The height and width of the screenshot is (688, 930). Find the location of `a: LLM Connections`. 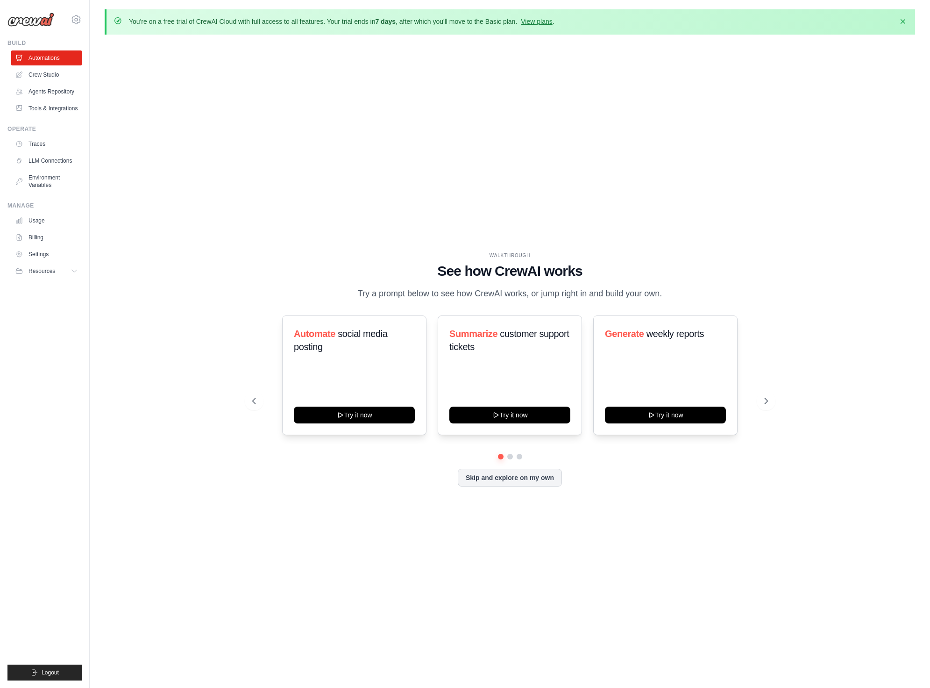

a: LLM Connections is located at coordinates (46, 161).